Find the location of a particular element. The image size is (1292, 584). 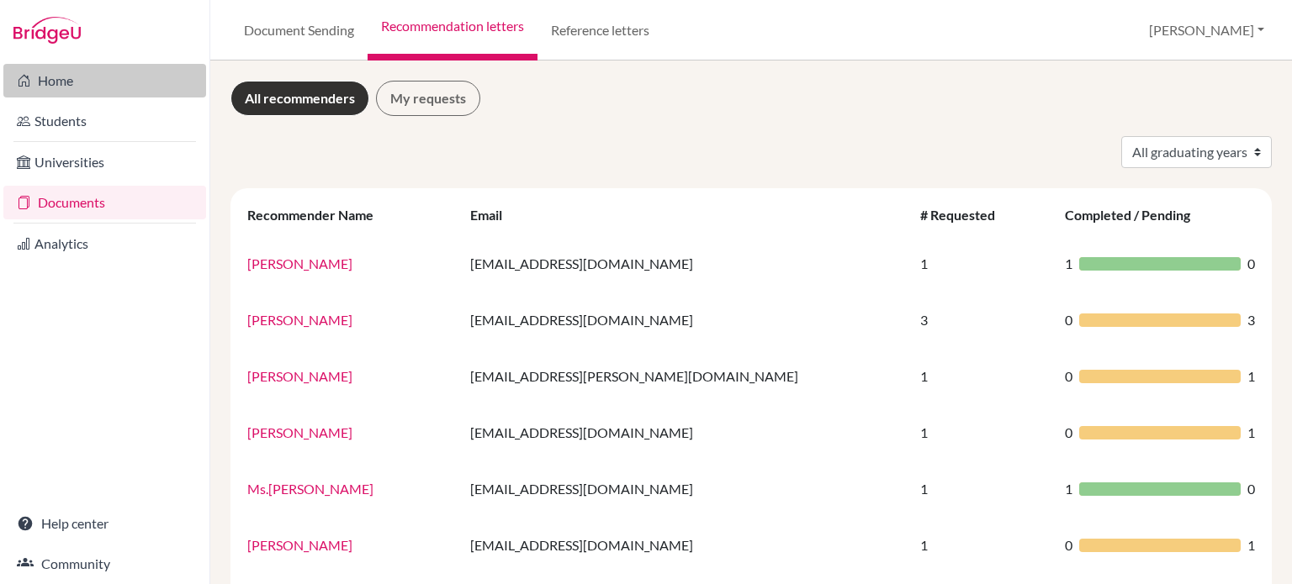

div: # Requested is located at coordinates (965, 214).